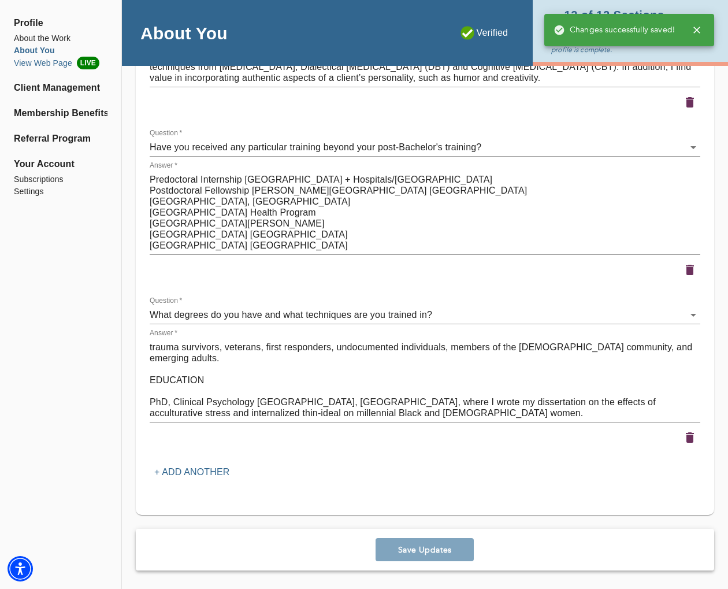 The width and height of the screenshot is (728, 589). Describe the element at coordinates (20, 569) in the screenshot. I see `div: Accessibility Menu` at that location.